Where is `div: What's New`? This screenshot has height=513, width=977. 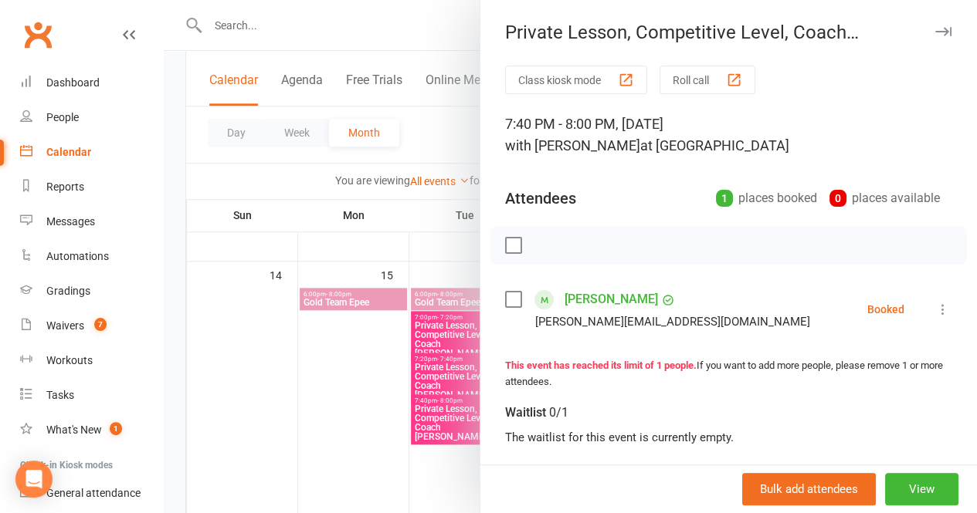
div: What's New is located at coordinates (74, 430).